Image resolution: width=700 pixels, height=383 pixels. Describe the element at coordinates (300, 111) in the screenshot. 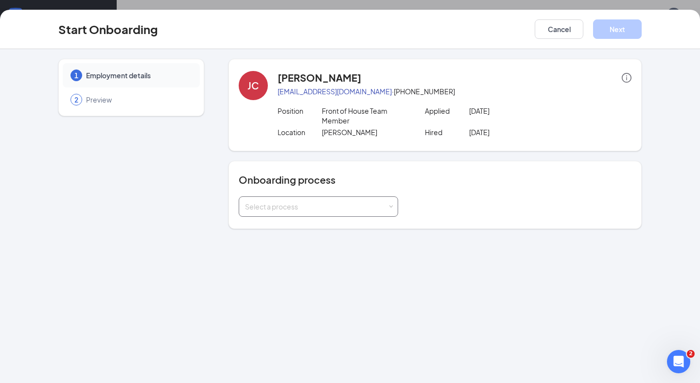

I see `p: Position` at that location.